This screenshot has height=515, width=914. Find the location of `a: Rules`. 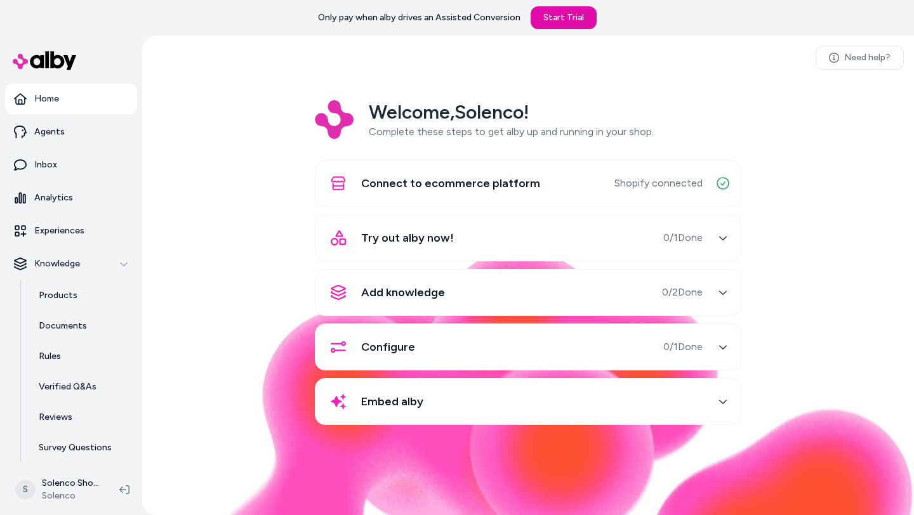

a: Rules is located at coordinates (81, 357).